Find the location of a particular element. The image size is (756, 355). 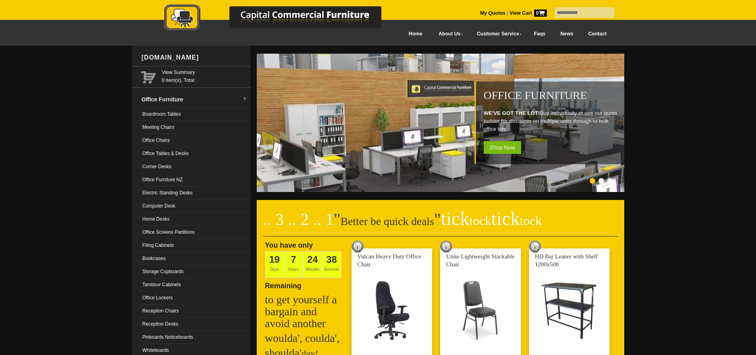

a: Bookcases is located at coordinates (195, 258).